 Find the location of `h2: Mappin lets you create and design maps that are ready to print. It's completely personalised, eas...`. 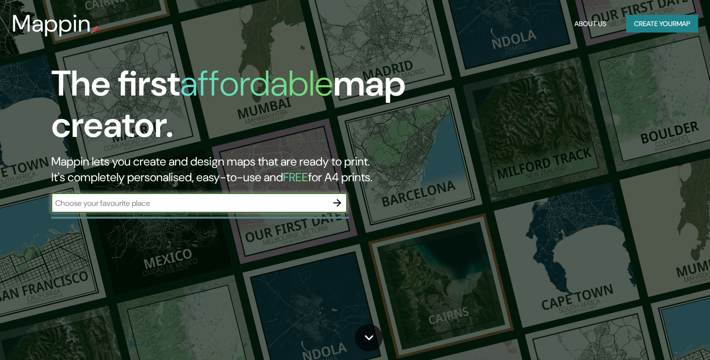

h2: Mappin lets you create and design maps that are ready to print. It's completely personalised, eas... is located at coordinates (229, 170).